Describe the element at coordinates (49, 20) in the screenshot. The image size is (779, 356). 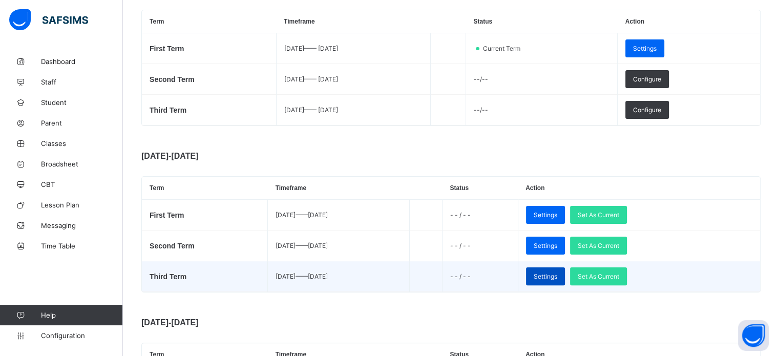
I see `img: safsims` at that location.